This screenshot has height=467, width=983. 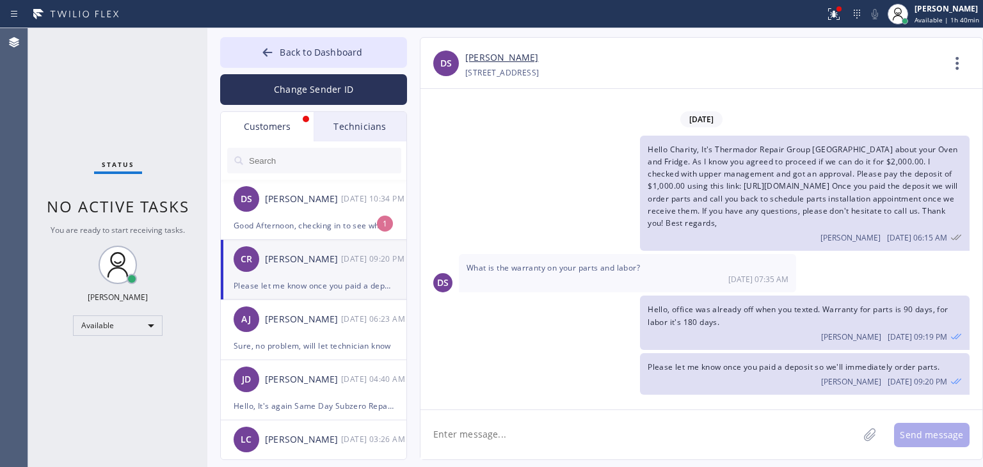 What do you see at coordinates (321, 52) in the screenshot?
I see `span: Back to Dashboard` at bounding box center [321, 52].